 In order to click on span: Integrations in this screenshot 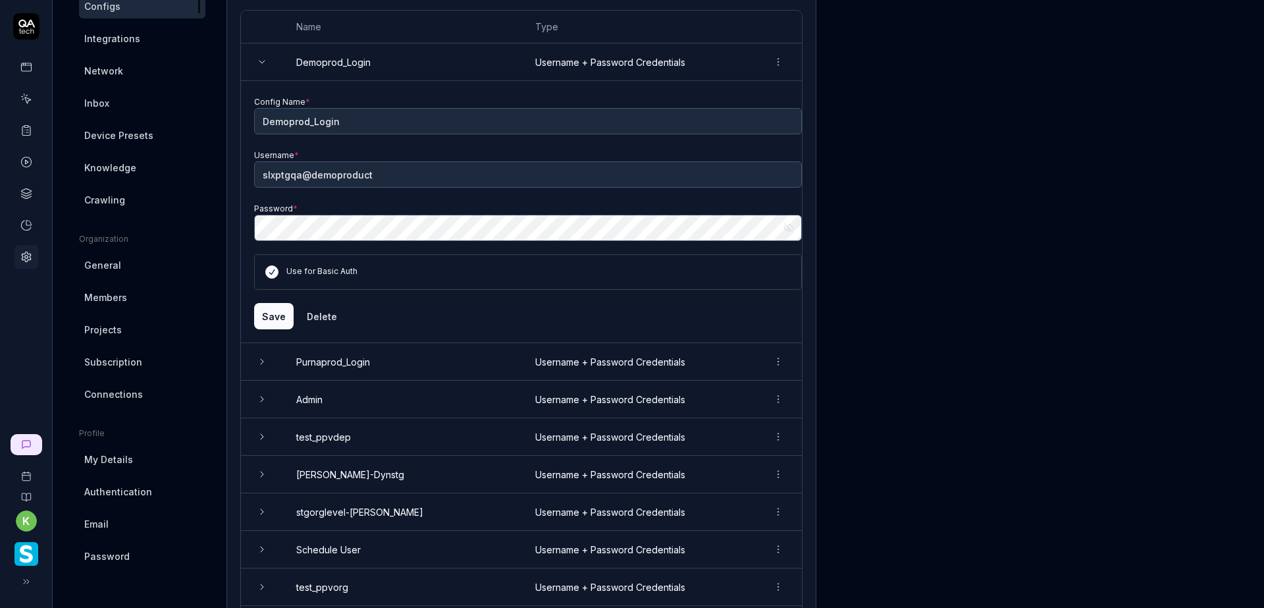, I will do `click(112, 38)`.